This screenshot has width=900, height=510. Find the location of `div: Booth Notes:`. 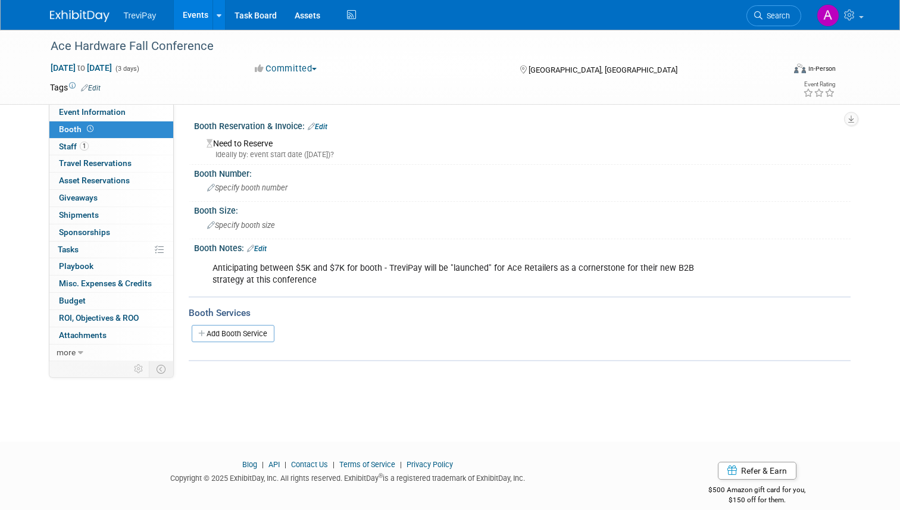

div: Booth Notes: is located at coordinates (522, 247).